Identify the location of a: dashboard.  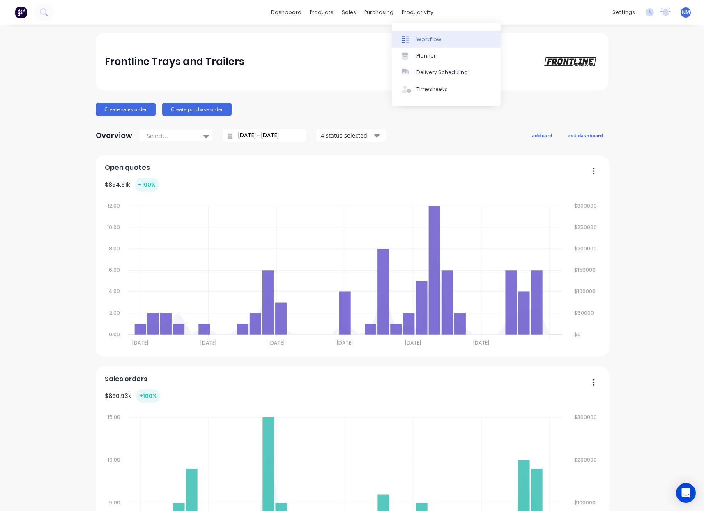
(286, 12).